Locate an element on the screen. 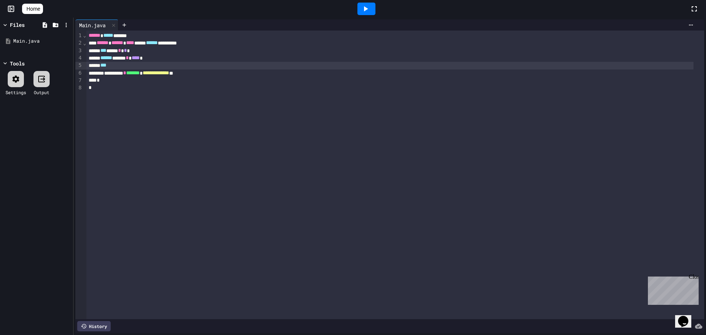 Image resolution: width=706 pixels, height=335 pixels. div: 3 is located at coordinates (79, 51).